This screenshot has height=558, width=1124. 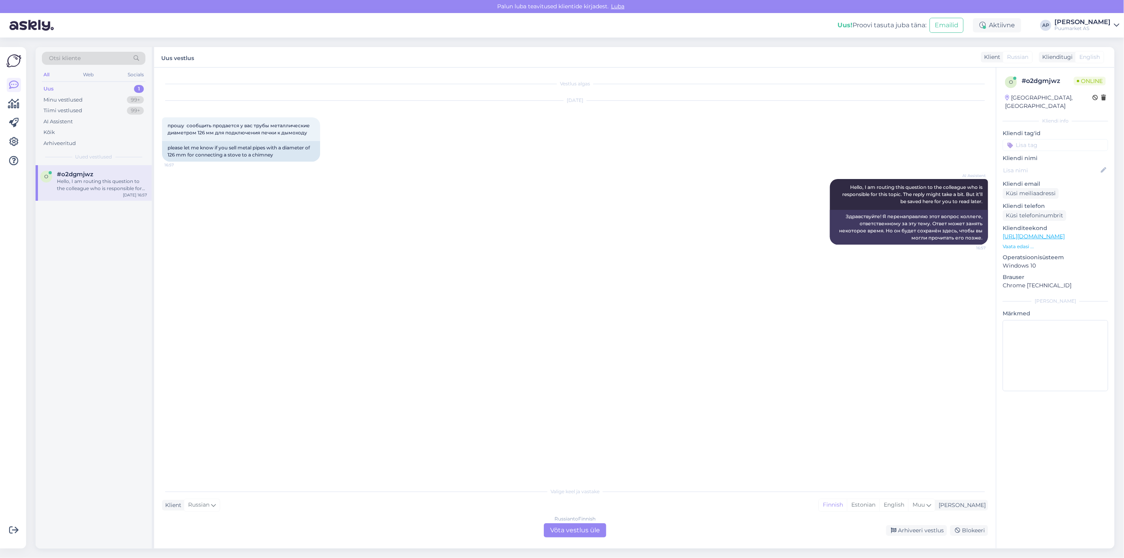 I want to click on span: AI Assistent, so click(x=971, y=176).